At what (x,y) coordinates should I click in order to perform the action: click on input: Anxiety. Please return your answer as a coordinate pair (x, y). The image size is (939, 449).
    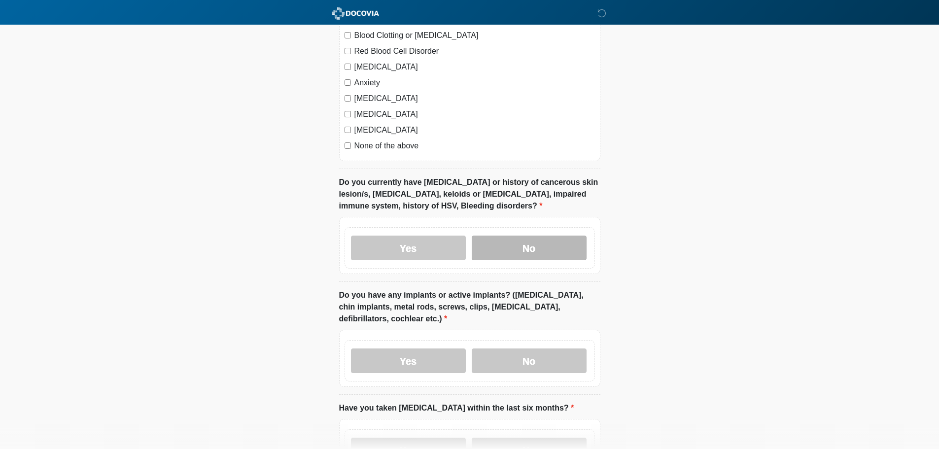
    Looking at the image, I should click on (347, 82).